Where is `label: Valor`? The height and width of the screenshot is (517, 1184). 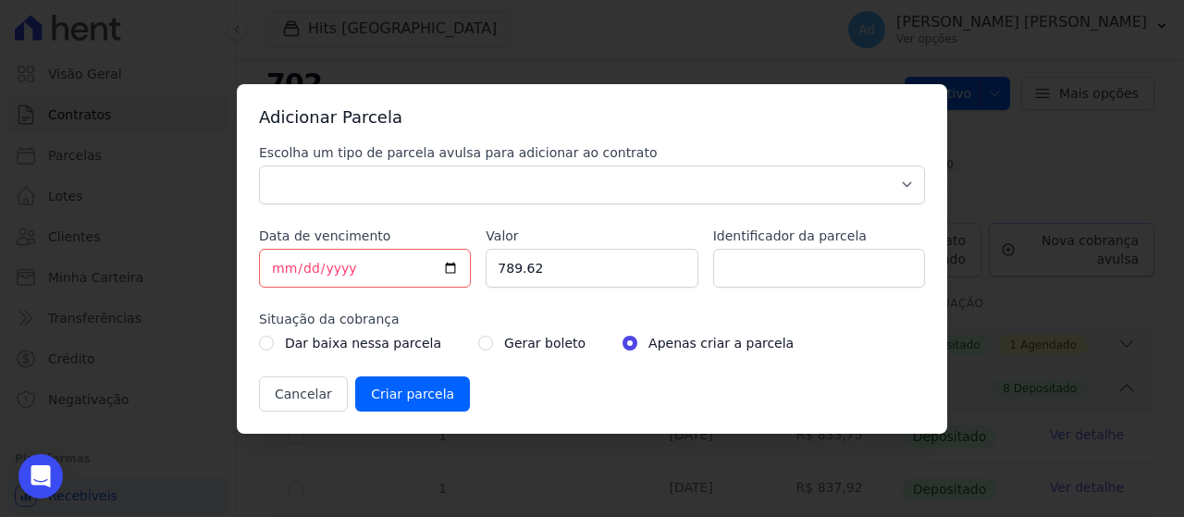
label: Valor is located at coordinates (591, 236).